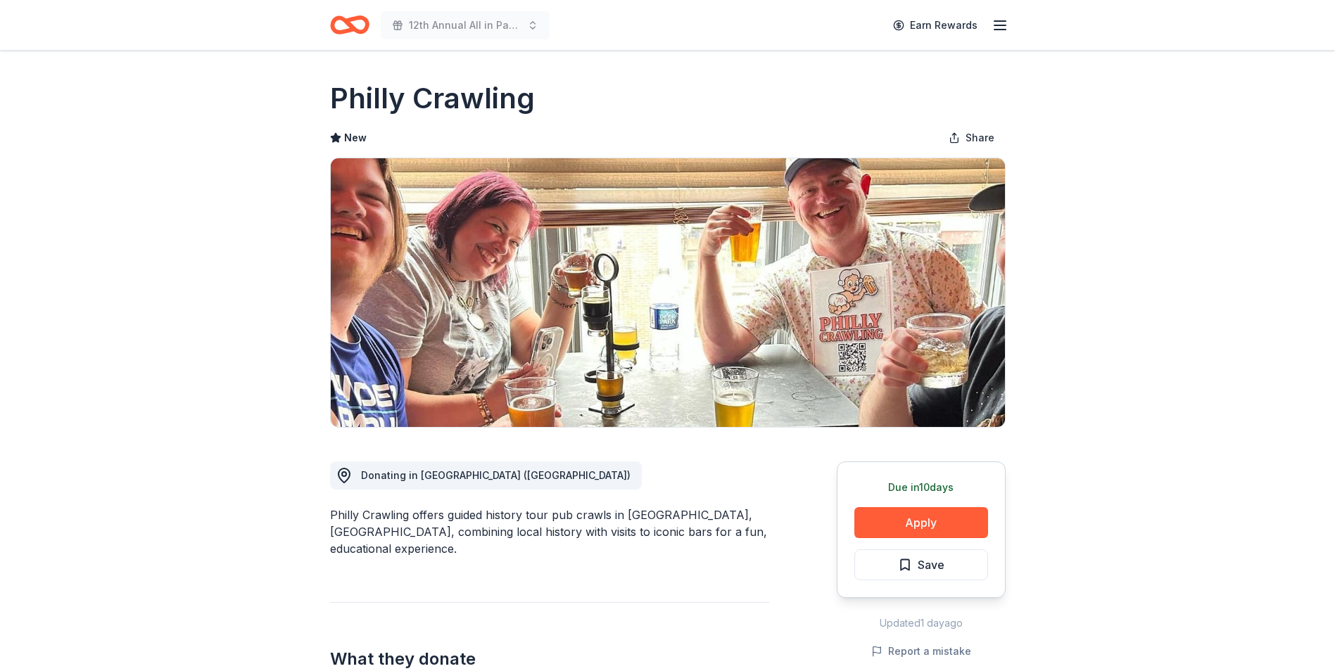 This screenshot has height=671, width=1335. Describe the element at coordinates (931, 565) in the screenshot. I see `span: Save` at that location.